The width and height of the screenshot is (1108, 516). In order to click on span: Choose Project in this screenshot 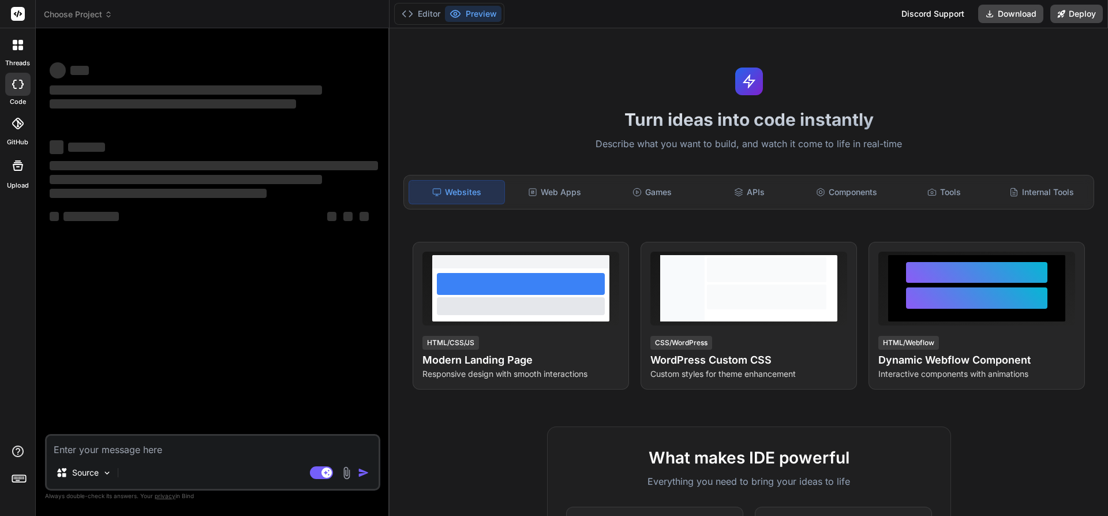, I will do `click(78, 14)`.